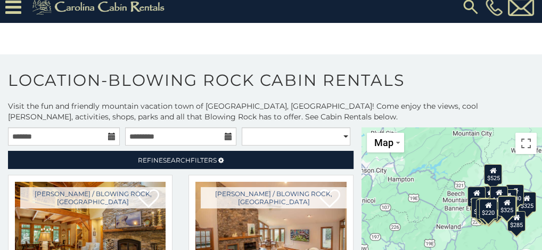 This screenshot has height=250, width=542. I want to click on button: Change map style, so click(386, 142).